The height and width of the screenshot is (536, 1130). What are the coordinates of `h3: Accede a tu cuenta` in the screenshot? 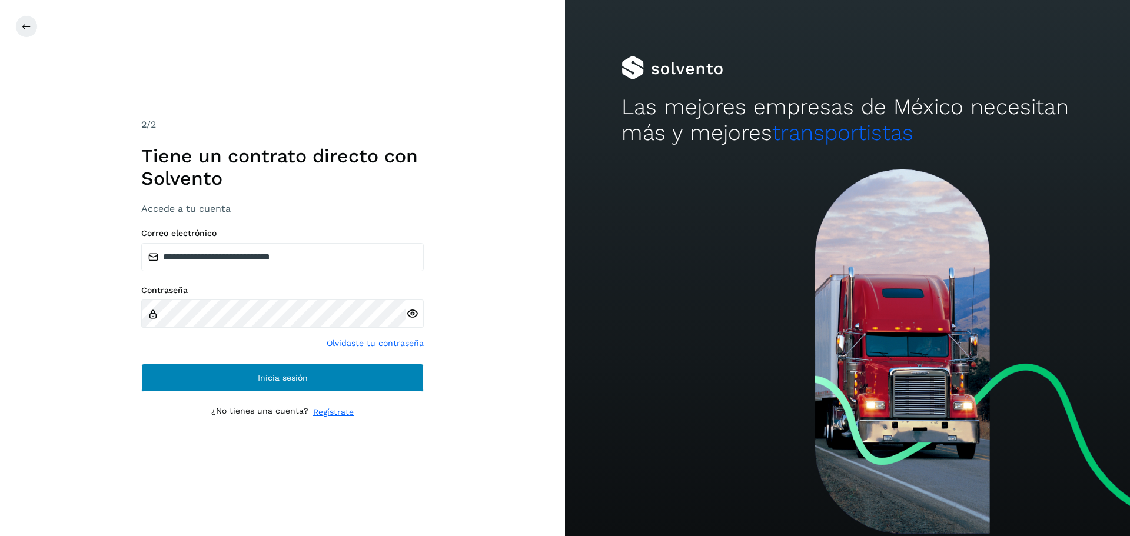 It's located at (282, 208).